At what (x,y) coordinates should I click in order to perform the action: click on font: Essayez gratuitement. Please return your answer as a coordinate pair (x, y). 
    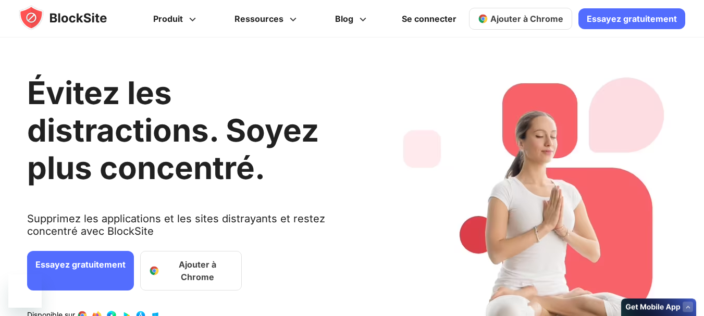
    Looking at the image, I should click on (631, 19).